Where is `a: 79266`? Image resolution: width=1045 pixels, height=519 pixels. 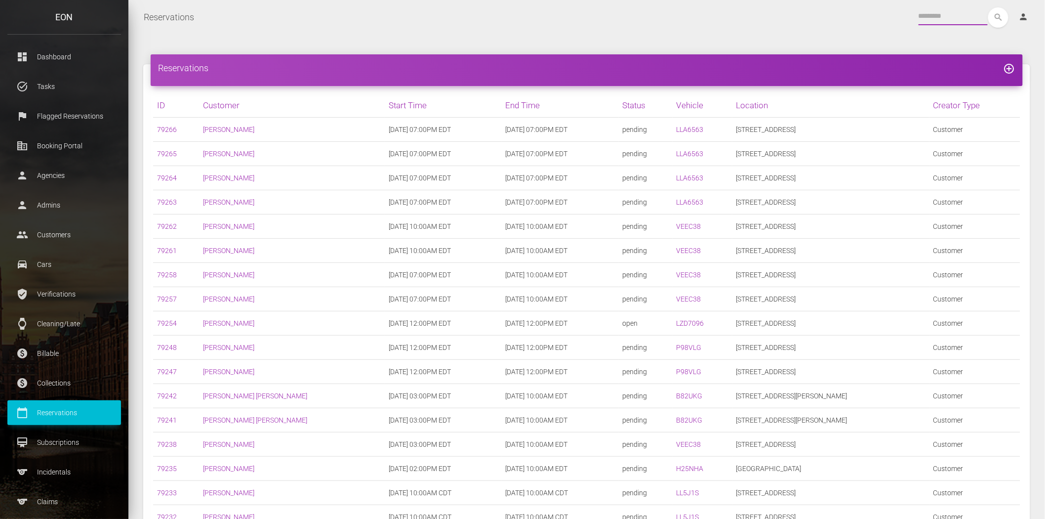 a: 79266 is located at coordinates (167, 129).